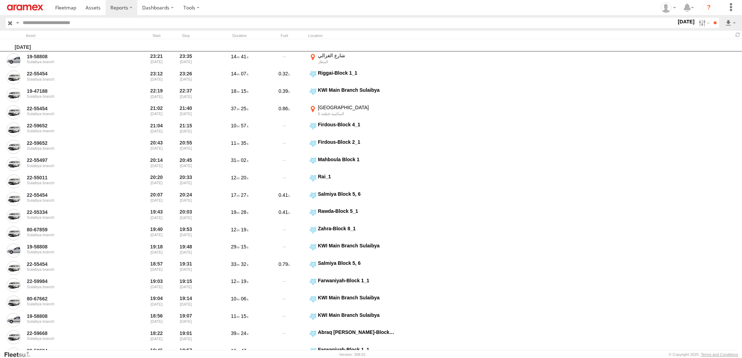  Describe the element at coordinates (356, 160) in the screenshot. I see `div: Mahboula Block 1` at that location.